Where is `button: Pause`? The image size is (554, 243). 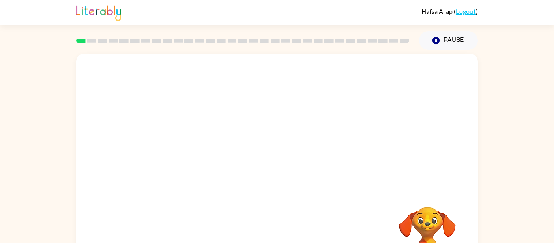 button: Pause is located at coordinates (448, 41).